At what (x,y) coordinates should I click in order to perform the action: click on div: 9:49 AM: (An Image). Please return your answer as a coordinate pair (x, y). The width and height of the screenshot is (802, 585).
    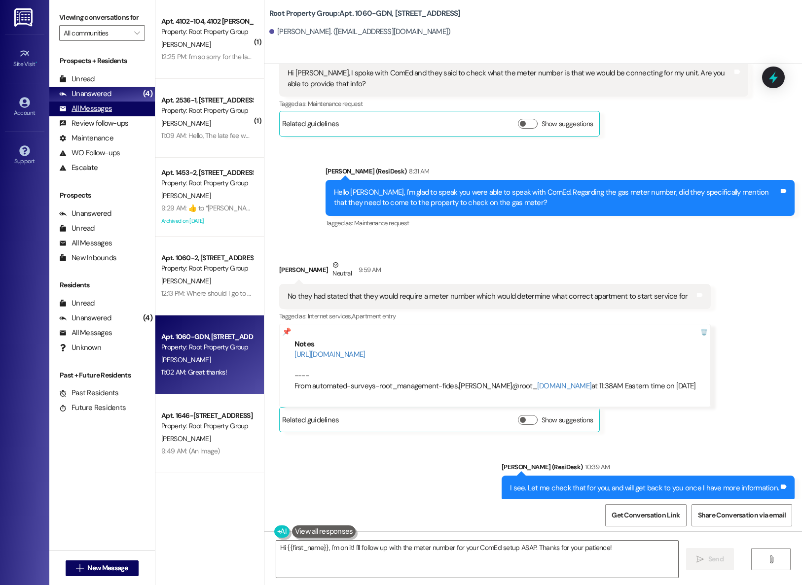
    Looking at the image, I should click on (190, 451).